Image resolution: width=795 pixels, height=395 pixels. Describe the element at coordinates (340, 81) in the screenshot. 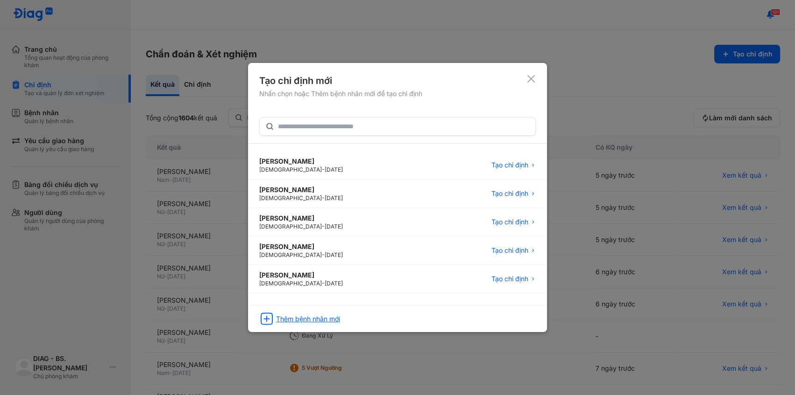

I see `div: Tạo chỉ định mới` at that location.